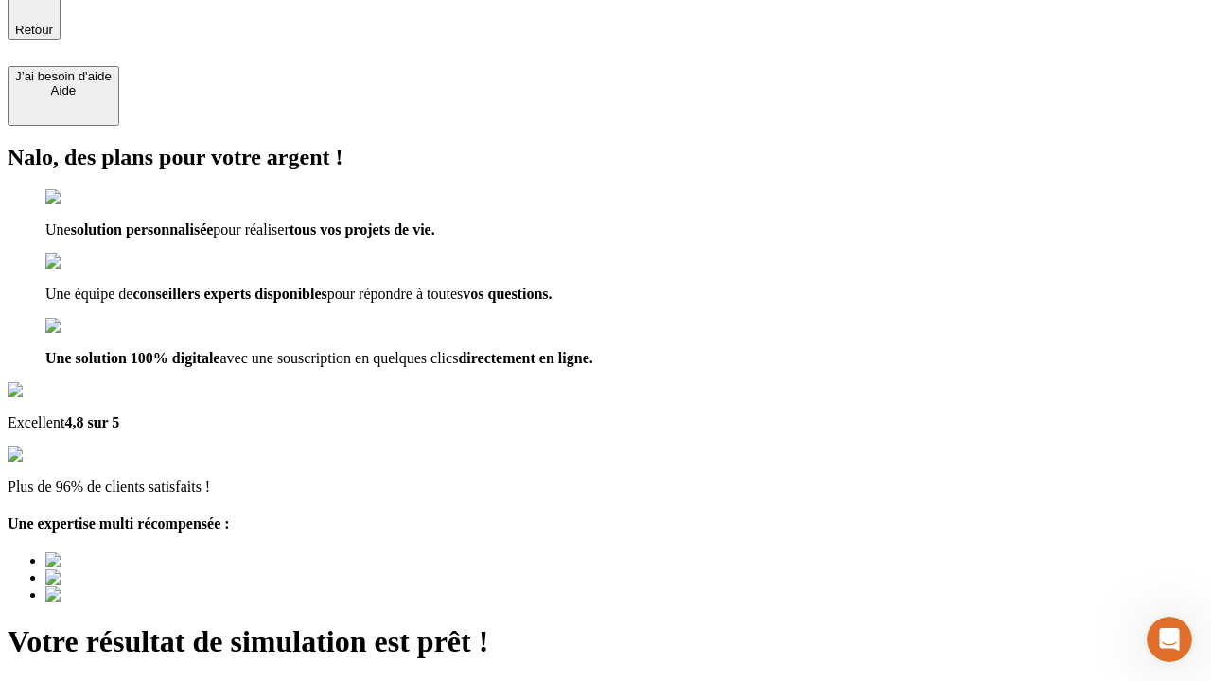 The height and width of the screenshot is (681, 1211). What do you see at coordinates (36, 422) in the screenshot?
I see `span: Excellent` at bounding box center [36, 422].